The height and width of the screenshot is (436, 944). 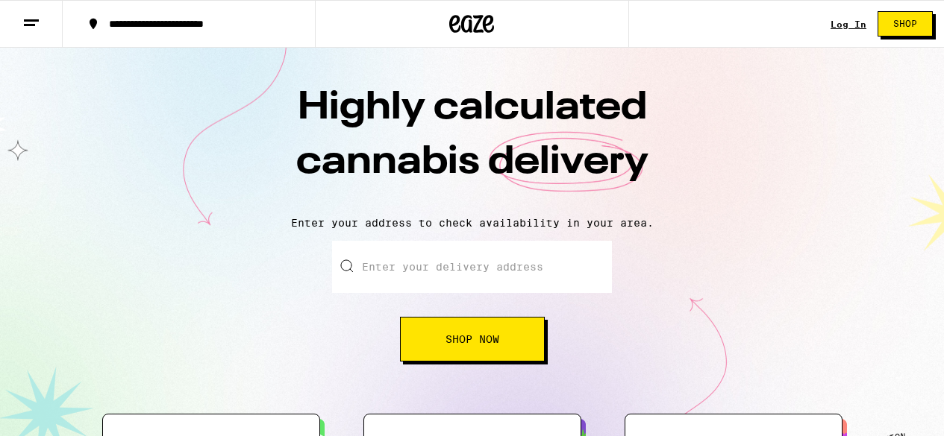 What do you see at coordinates (471, 223) in the screenshot?
I see `p: Enter your address to check availability in your area.` at bounding box center [471, 223].